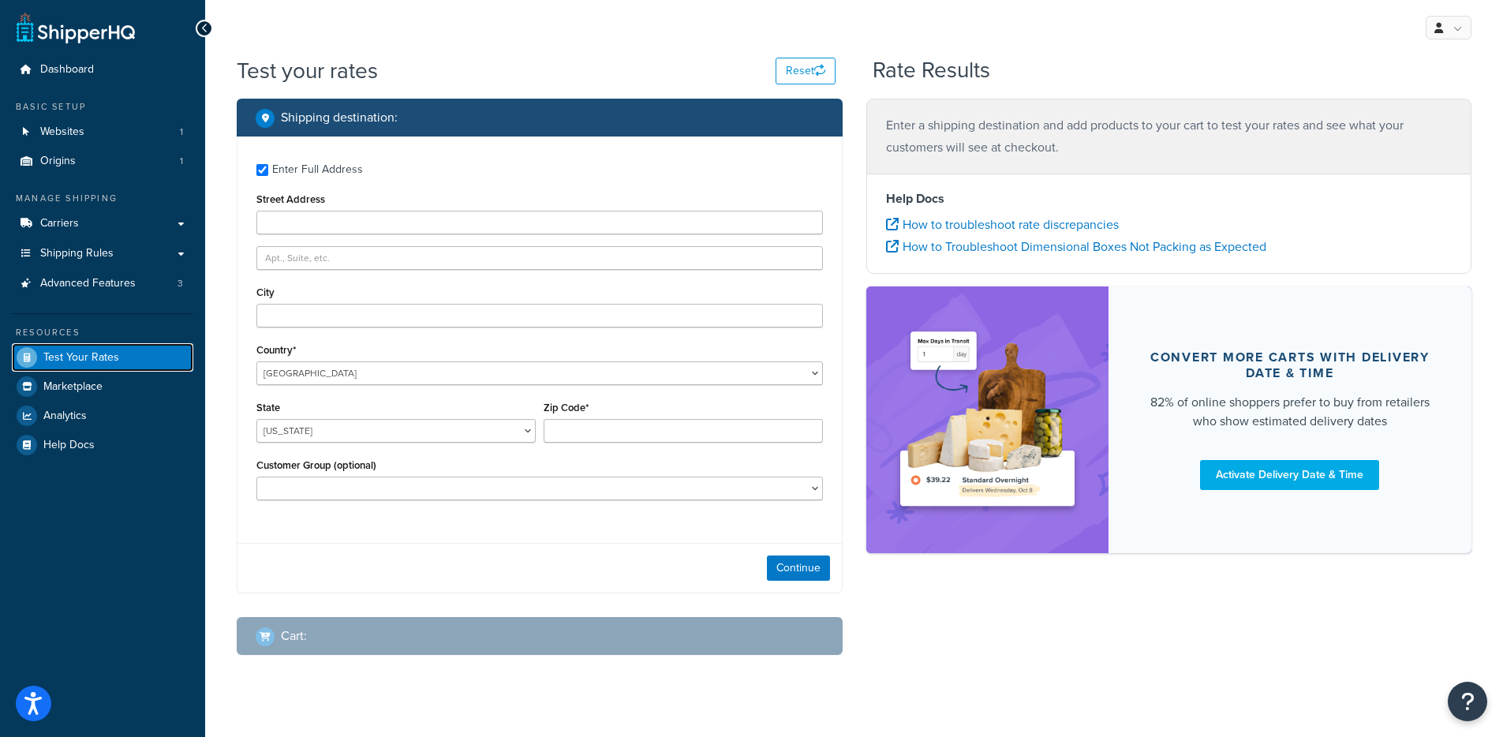  I want to click on label: City, so click(265, 292).